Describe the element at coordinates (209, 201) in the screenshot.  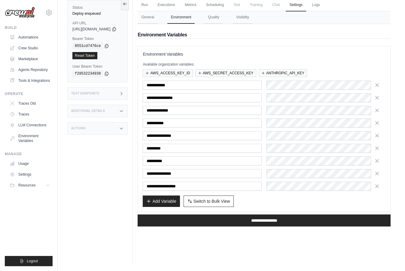
I see `button: Switch to Bulk View` at that location.